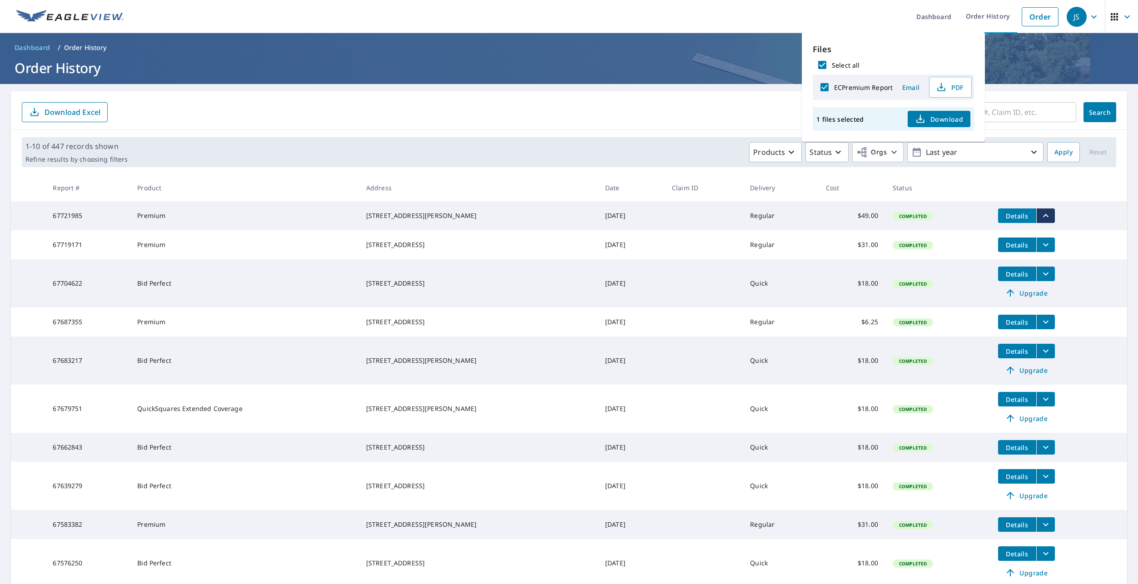 This screenshot has width=1138, height=584. I want to click on button: filesDropdownBtn-67583382, so click(1045, 525).